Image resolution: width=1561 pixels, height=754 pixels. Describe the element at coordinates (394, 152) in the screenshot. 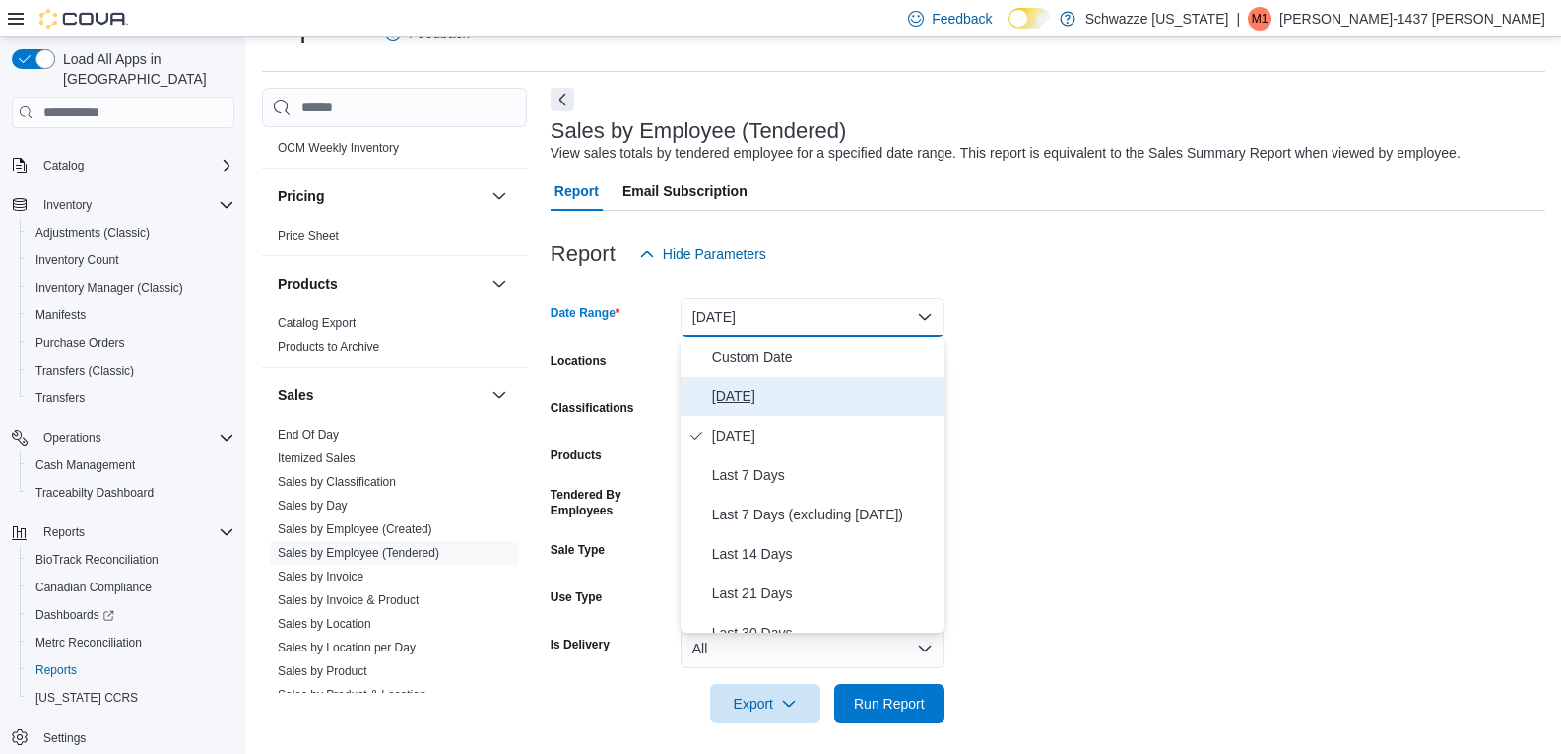

I see `div: OCM` at that location.